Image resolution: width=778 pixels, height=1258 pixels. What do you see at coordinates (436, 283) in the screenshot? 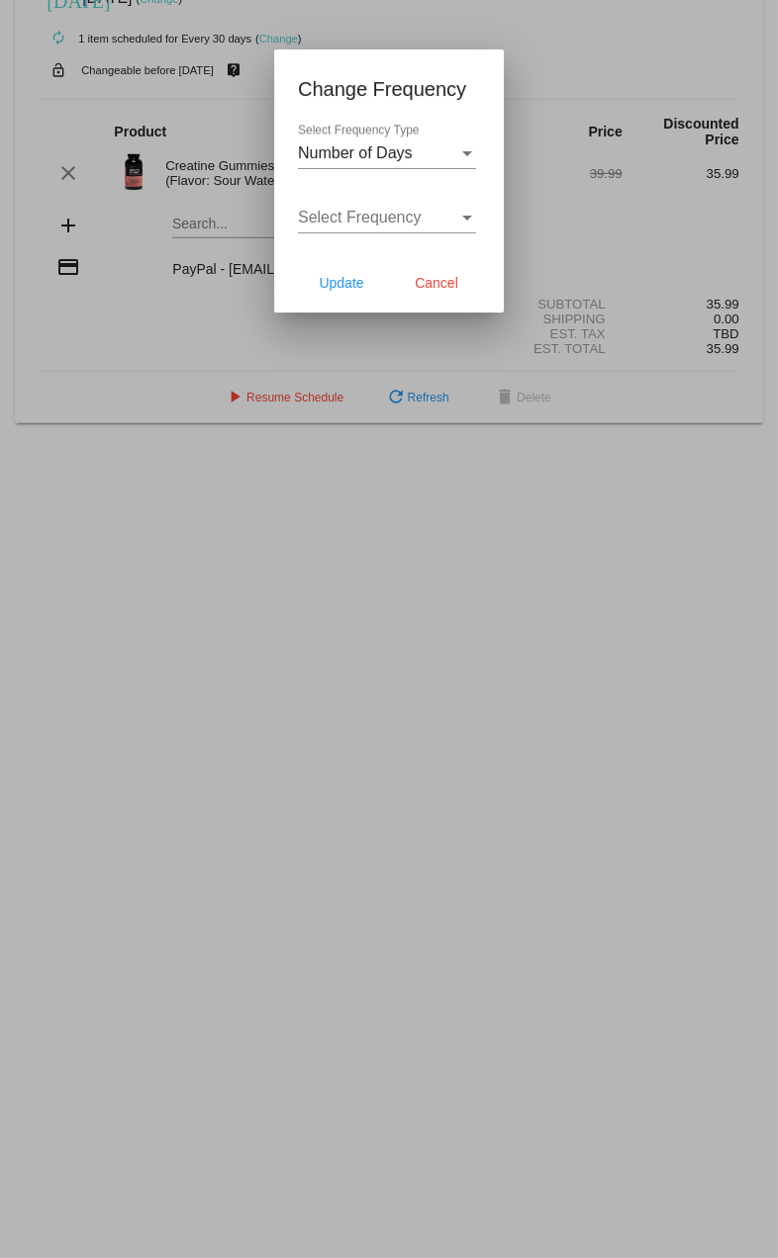
I see `span: Cancel` at bounding box center [436, 283].